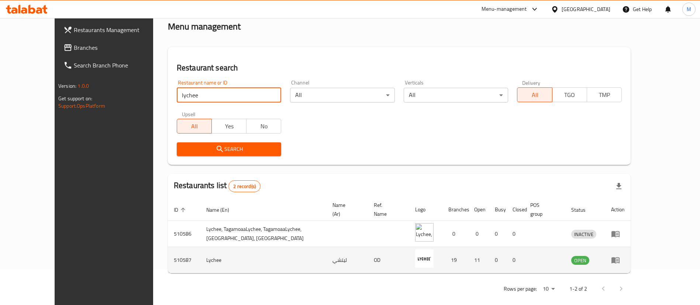  Describe the element at coordinates (244, 186) in the screenshot. I see `span: 2 record(s)` at that location.